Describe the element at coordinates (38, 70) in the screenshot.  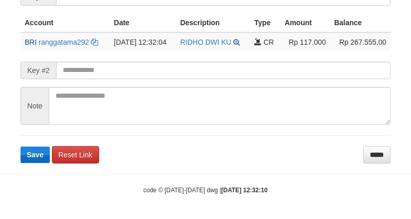
I see `span: Key #2` at that location.